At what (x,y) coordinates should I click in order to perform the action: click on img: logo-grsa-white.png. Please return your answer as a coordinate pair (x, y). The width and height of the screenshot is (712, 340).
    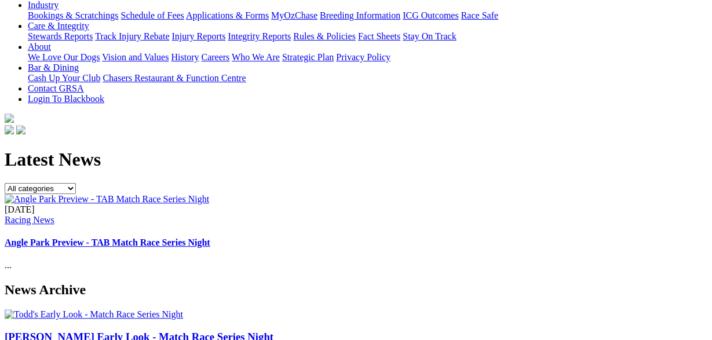
    Looking at the image, I should click on (9, 118).